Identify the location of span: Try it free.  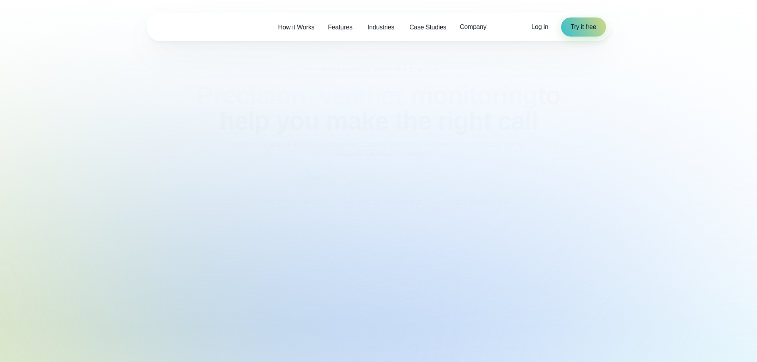
(583, 27).